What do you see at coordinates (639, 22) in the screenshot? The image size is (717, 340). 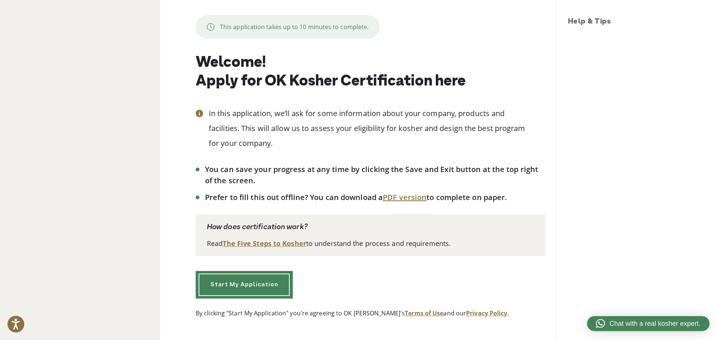 I see `h3: Help & Tips` at bounding box center [639, 22].